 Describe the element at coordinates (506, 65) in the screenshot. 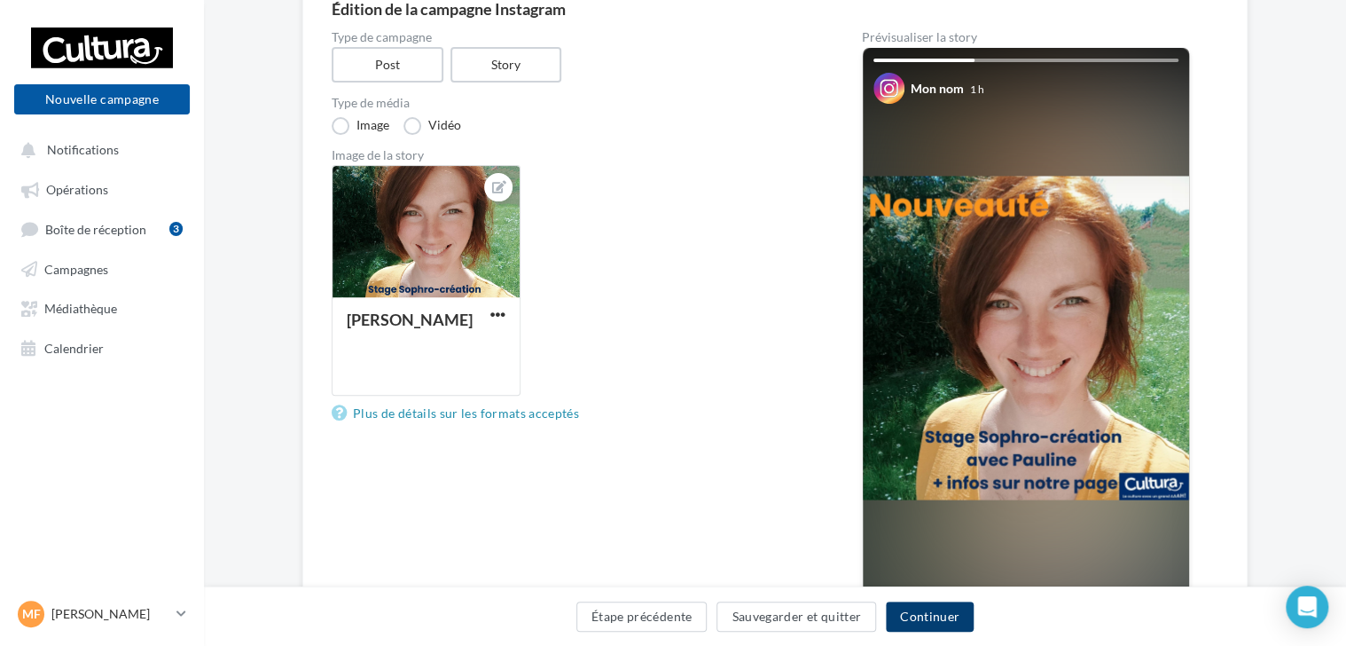

I see `label: Story` at that location.